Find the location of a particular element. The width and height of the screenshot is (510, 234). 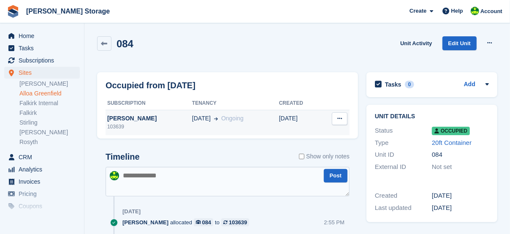

label: Show only notes is located at coordinates (324, 156).